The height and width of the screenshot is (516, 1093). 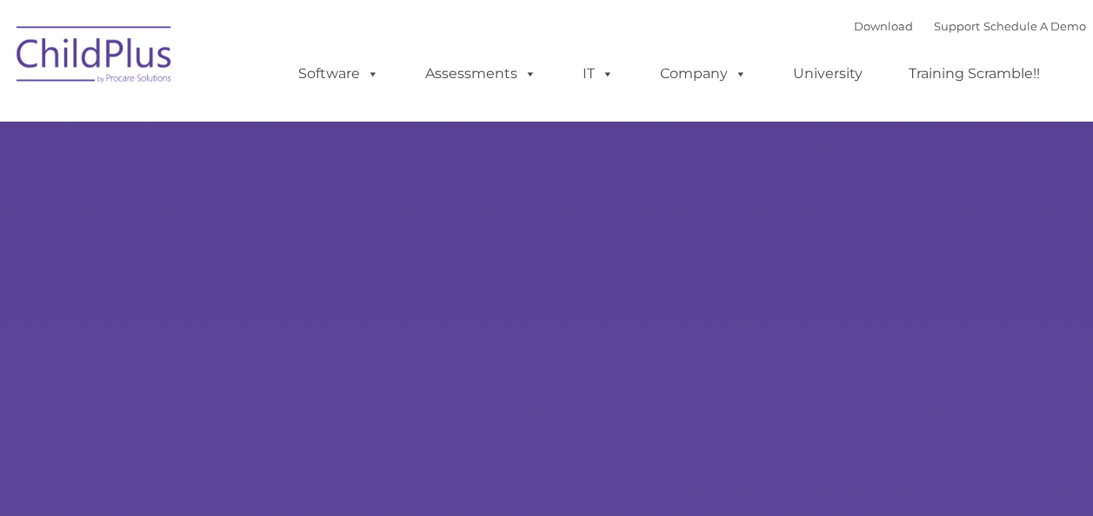 I want to click on a: Assessments, so click(x=481, y=74).